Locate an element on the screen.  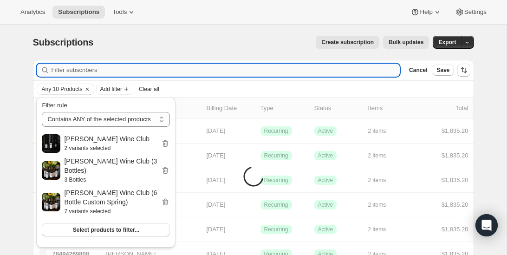
button: Clear all is located at coordinates (149, 89).